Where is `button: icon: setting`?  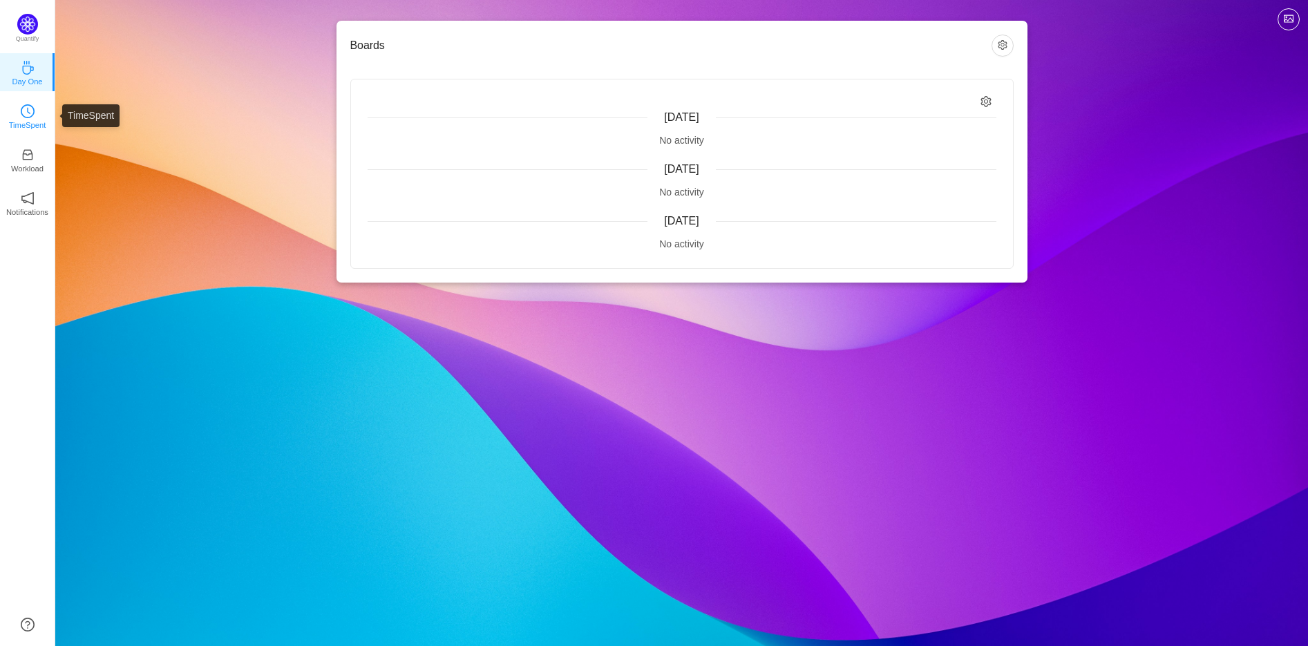
button: icon: setting is located at coordinates (1003, 46).